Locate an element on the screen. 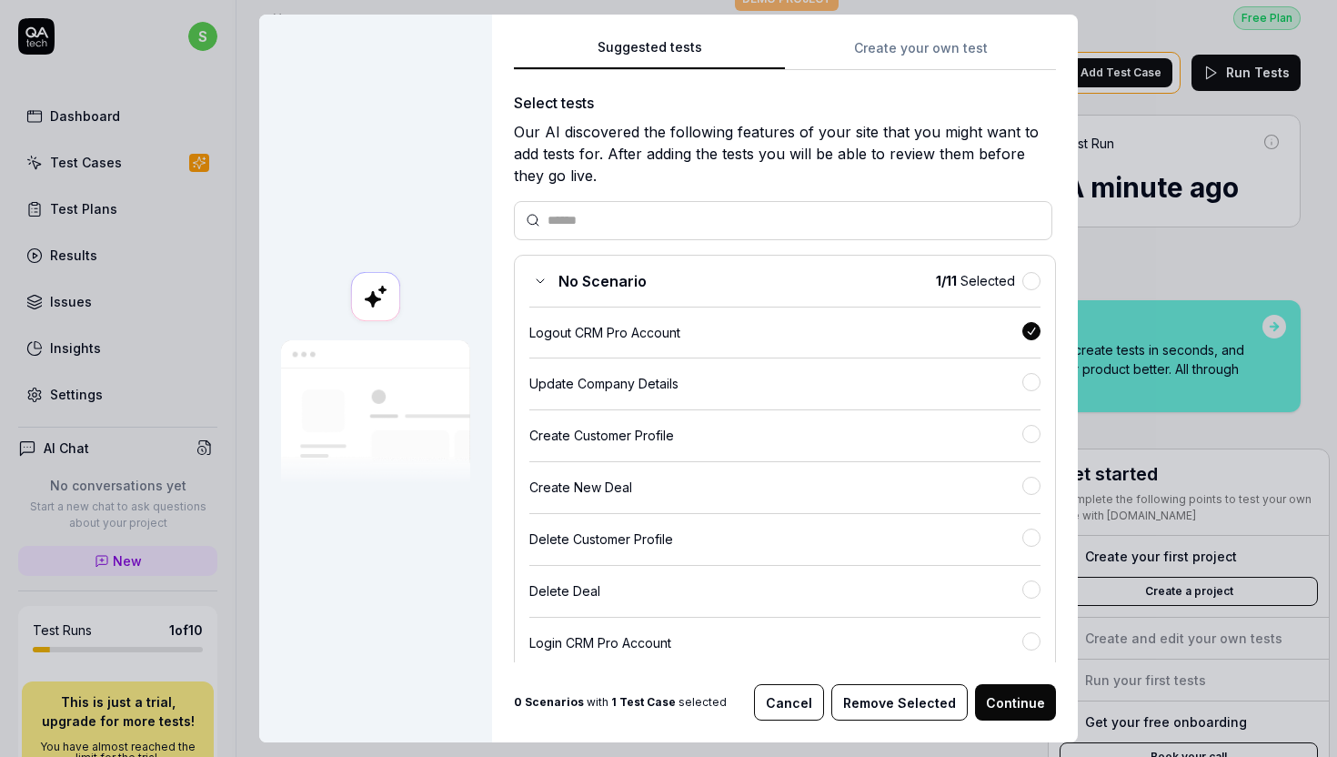 The height and width of the screenshot is (757, 1337). div: Create New Deal is located at coordinates (776, 487).